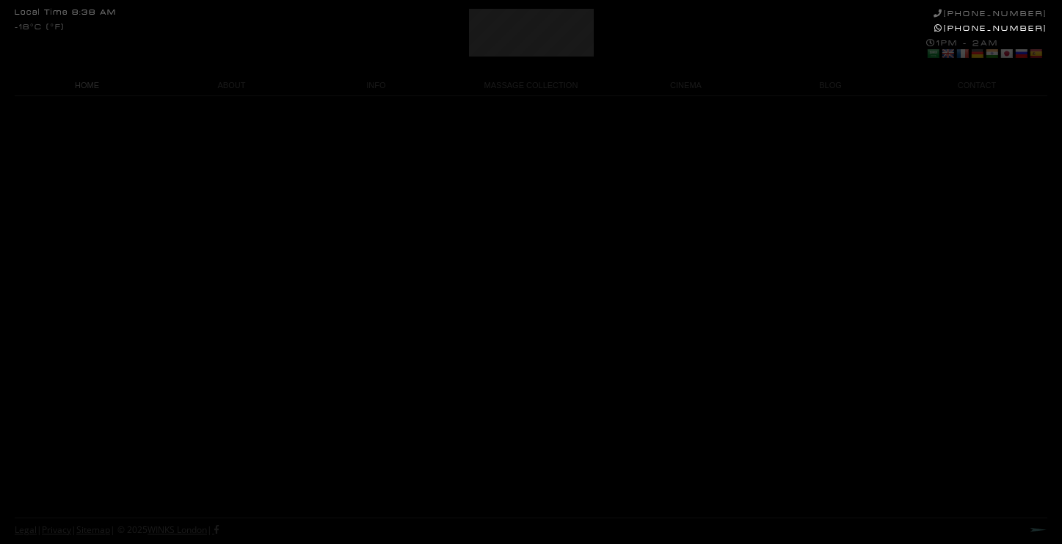 This screenshot has height=544, width=1062. What do you see at coordinates (933, 54) in the screenshot?
I see `a: Arabic` at bounding box center [933, 54].